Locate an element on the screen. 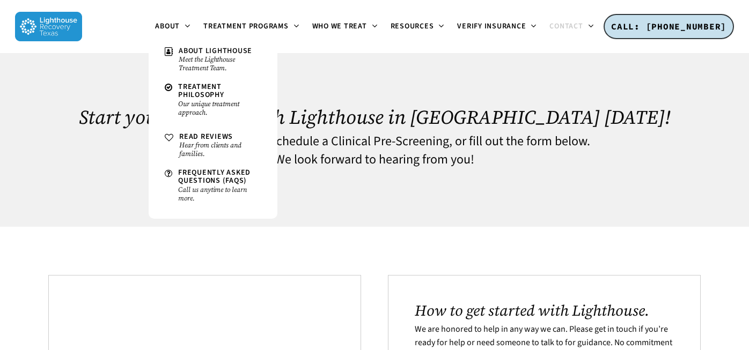 Image resolution: width=749 pixels, height=350 pixels. span: Contact is located at coordinates (566, 26).